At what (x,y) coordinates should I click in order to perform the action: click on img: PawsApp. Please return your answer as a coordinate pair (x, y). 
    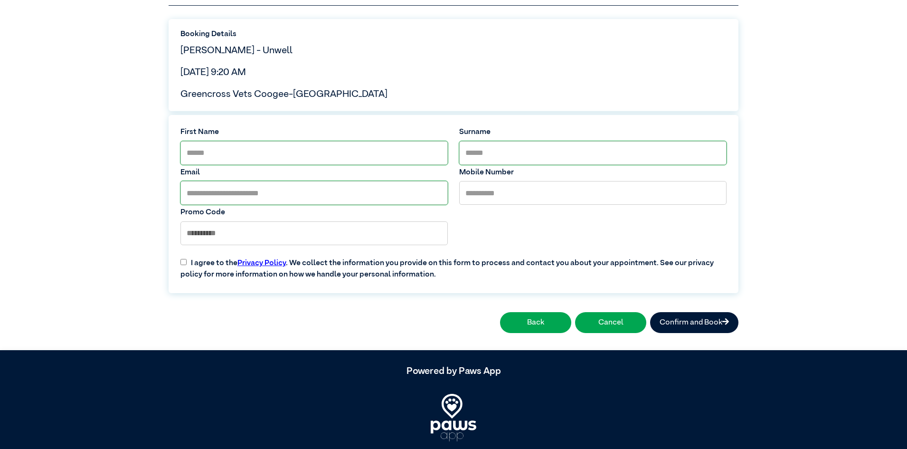
    Looking at the image, I should click on (453, 417).